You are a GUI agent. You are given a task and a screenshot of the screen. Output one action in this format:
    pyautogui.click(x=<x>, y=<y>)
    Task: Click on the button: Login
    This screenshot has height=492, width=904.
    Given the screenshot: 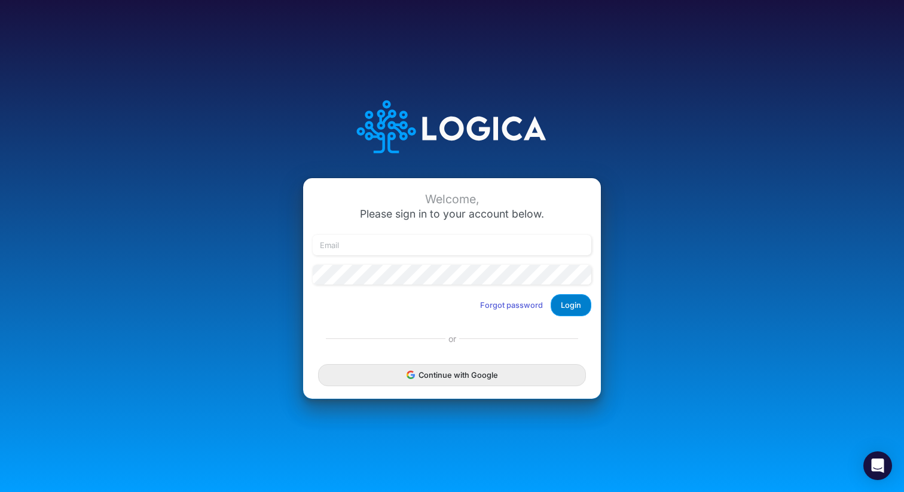 What is the action you would take?
    pyautogui.click(x=571, y=305)
    